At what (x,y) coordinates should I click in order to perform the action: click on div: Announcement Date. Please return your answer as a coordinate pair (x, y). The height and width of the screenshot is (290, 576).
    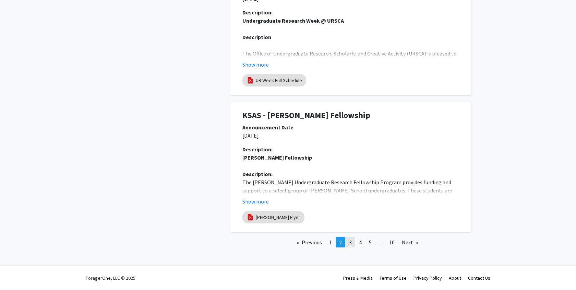
    Looking at the image, I should click on (351, 127).